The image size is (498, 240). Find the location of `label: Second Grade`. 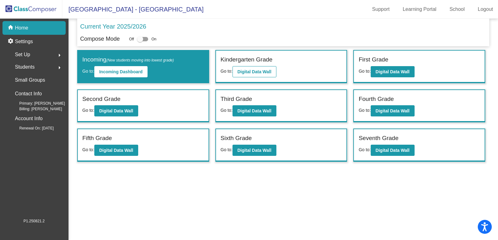

label: Second Grade is located at coordinates (101, 99).